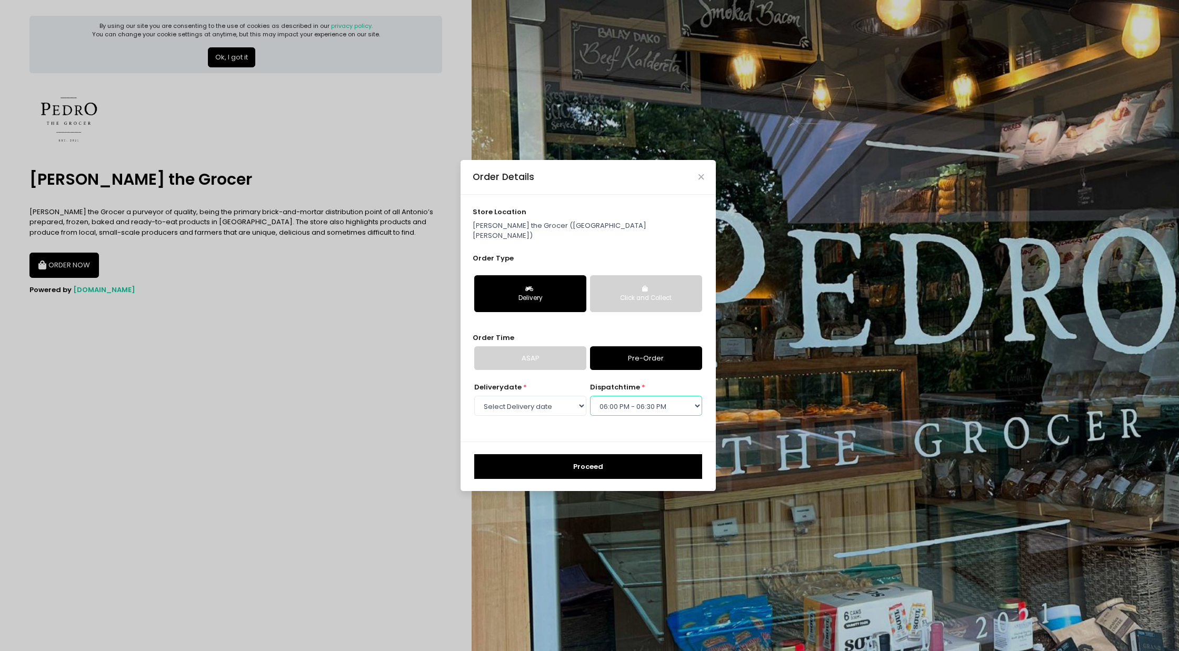 The image size is (1179, 651). I want to click on span: Delivery date, so click(498, 387).